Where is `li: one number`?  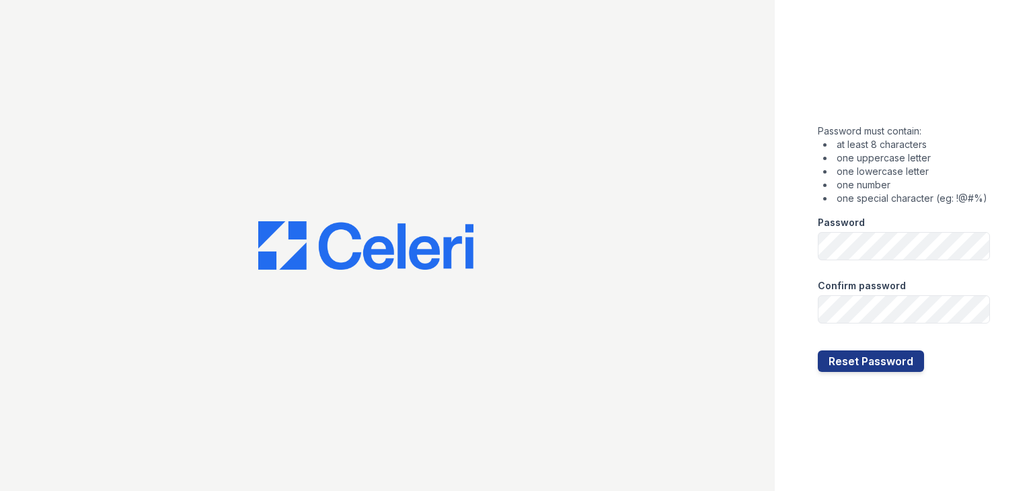 li: one number is located at coordinates (906, 185).